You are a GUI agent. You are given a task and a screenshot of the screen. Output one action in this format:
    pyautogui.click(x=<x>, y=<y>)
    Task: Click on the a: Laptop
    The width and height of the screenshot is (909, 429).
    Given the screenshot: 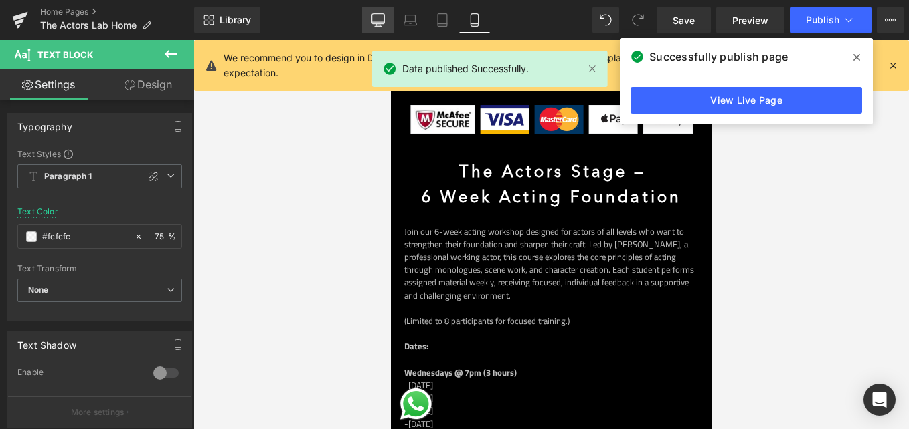 What is the action you would take?
    pyautogui.click(x=410, y=20)
    